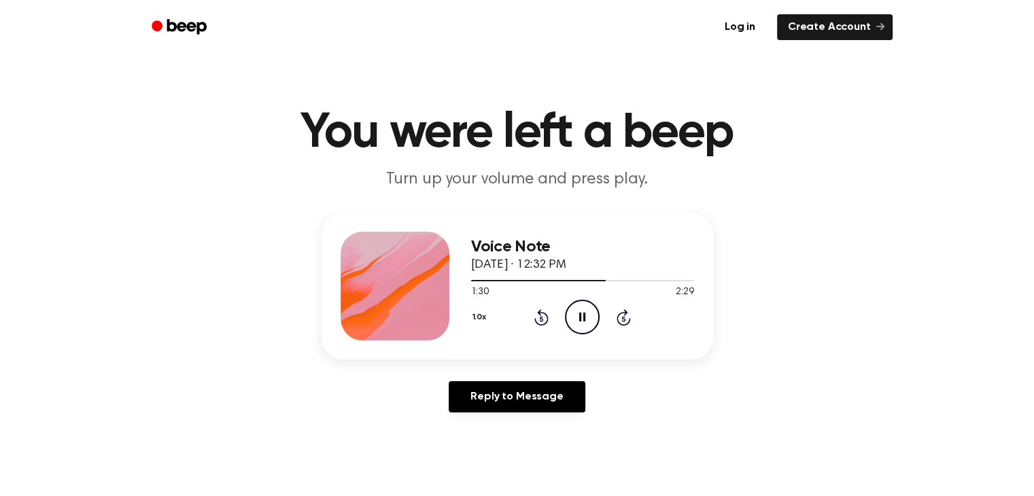 The image size is (1034, 496). Describe the element at coordinates (517, 133) in the screenshot. I see `h1: You were left a beep` at that location.